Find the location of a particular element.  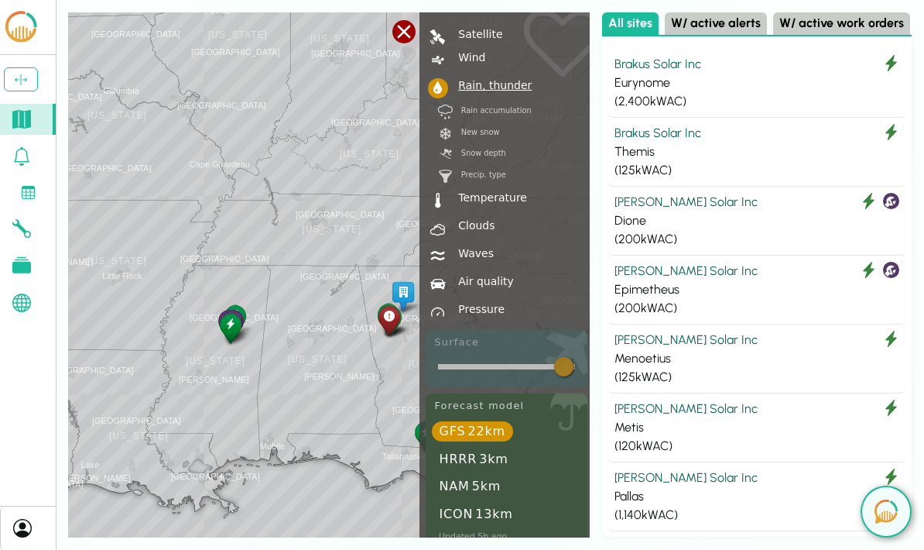

div: Clouds is located at coordinates (474, 225).